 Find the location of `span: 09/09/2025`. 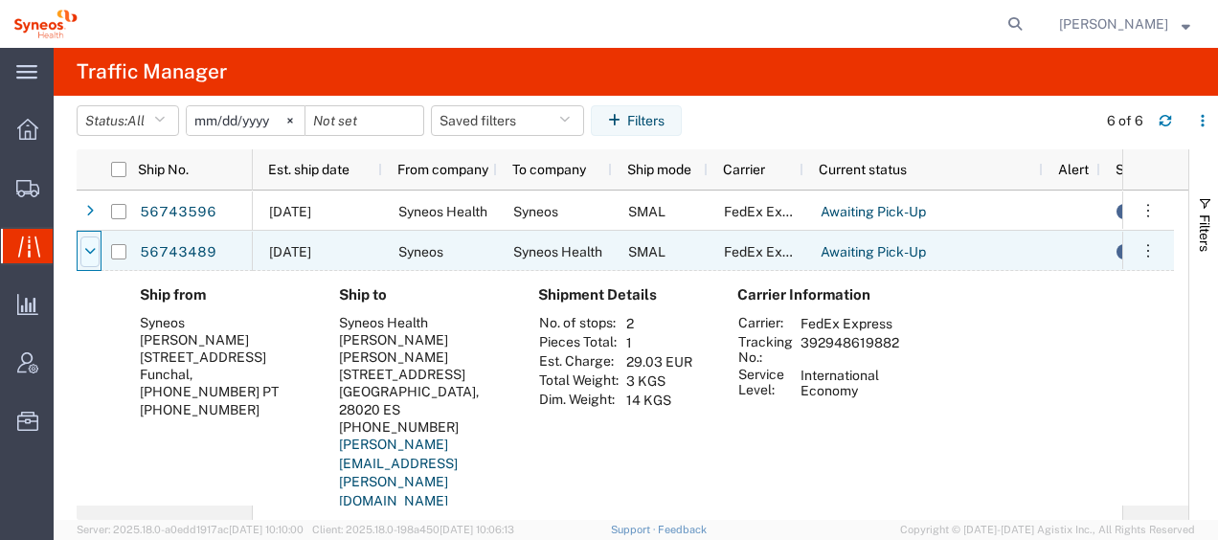

span: 09/09/2025 is located at coordinates (290, 252).